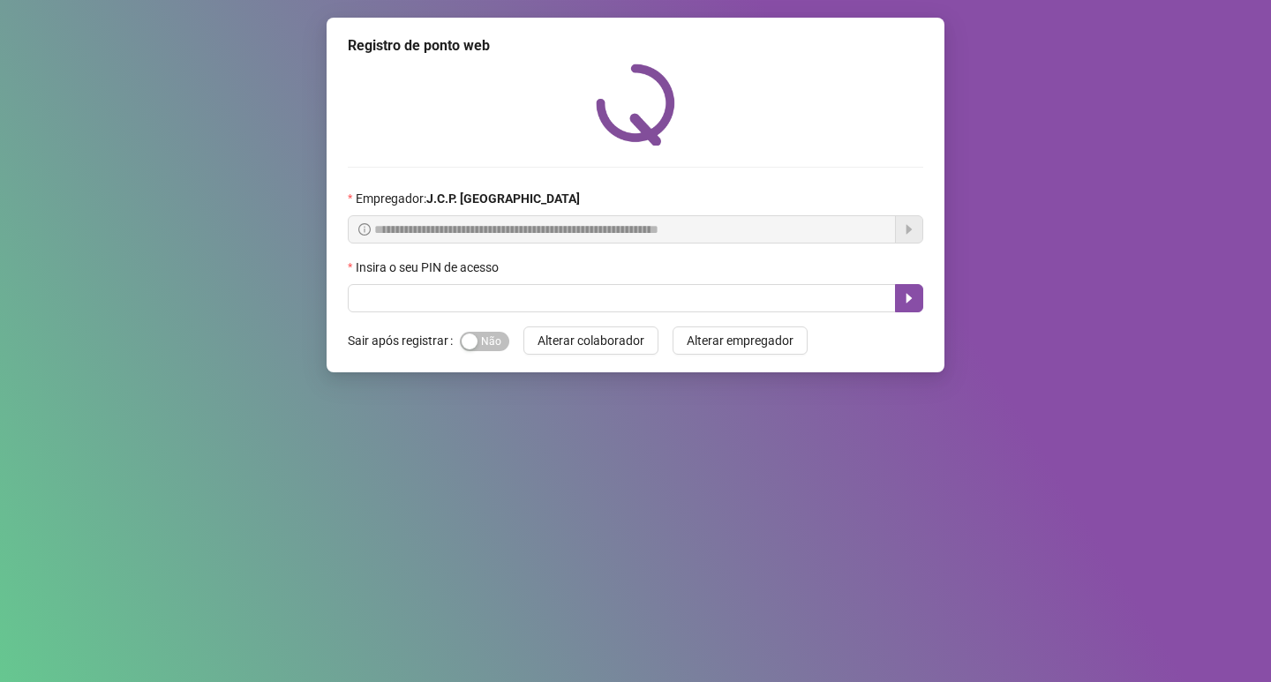  I want to click on label: Insira o seu PIN de acesso, so click(429, 267).